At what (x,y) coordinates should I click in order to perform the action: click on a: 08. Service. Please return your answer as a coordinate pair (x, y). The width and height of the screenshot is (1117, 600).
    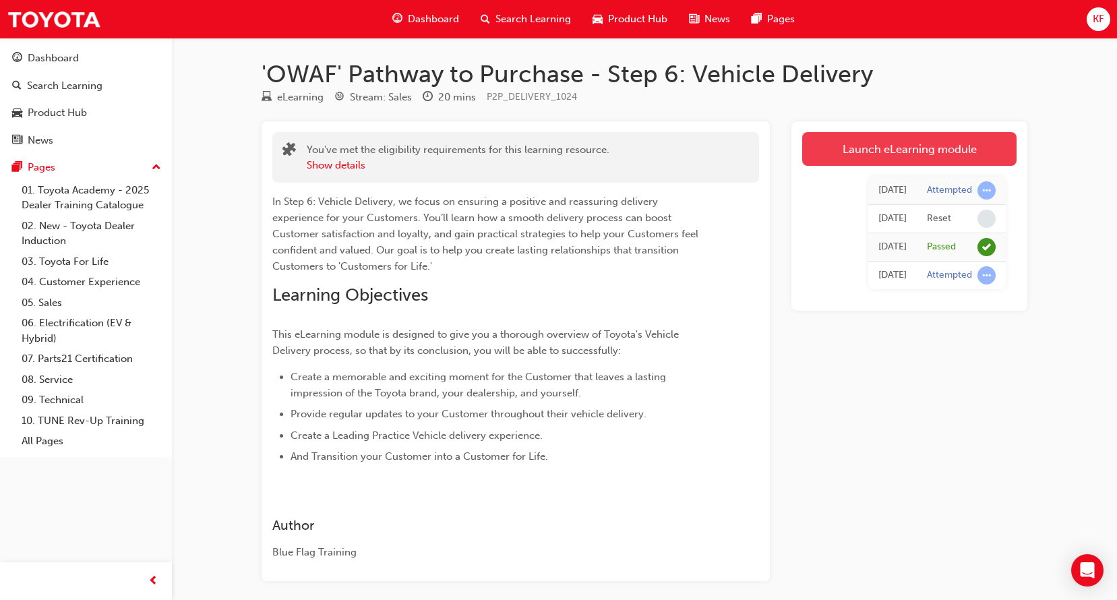
    Looking at the image, I should click on (91, 380).